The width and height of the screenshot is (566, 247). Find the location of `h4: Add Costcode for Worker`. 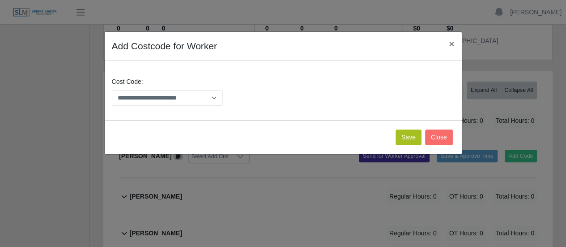

h4: Add Costcode for Worker is located at coordinates (164, 46).